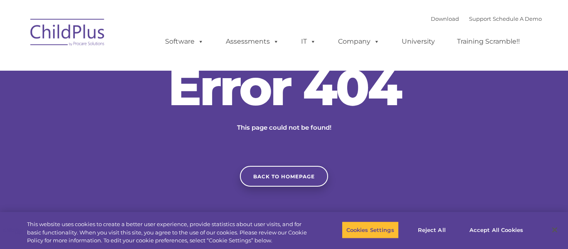 The height and width of the screenshot is (249, 568). I want to click on p: This page could not be found!, so click(284, 128).